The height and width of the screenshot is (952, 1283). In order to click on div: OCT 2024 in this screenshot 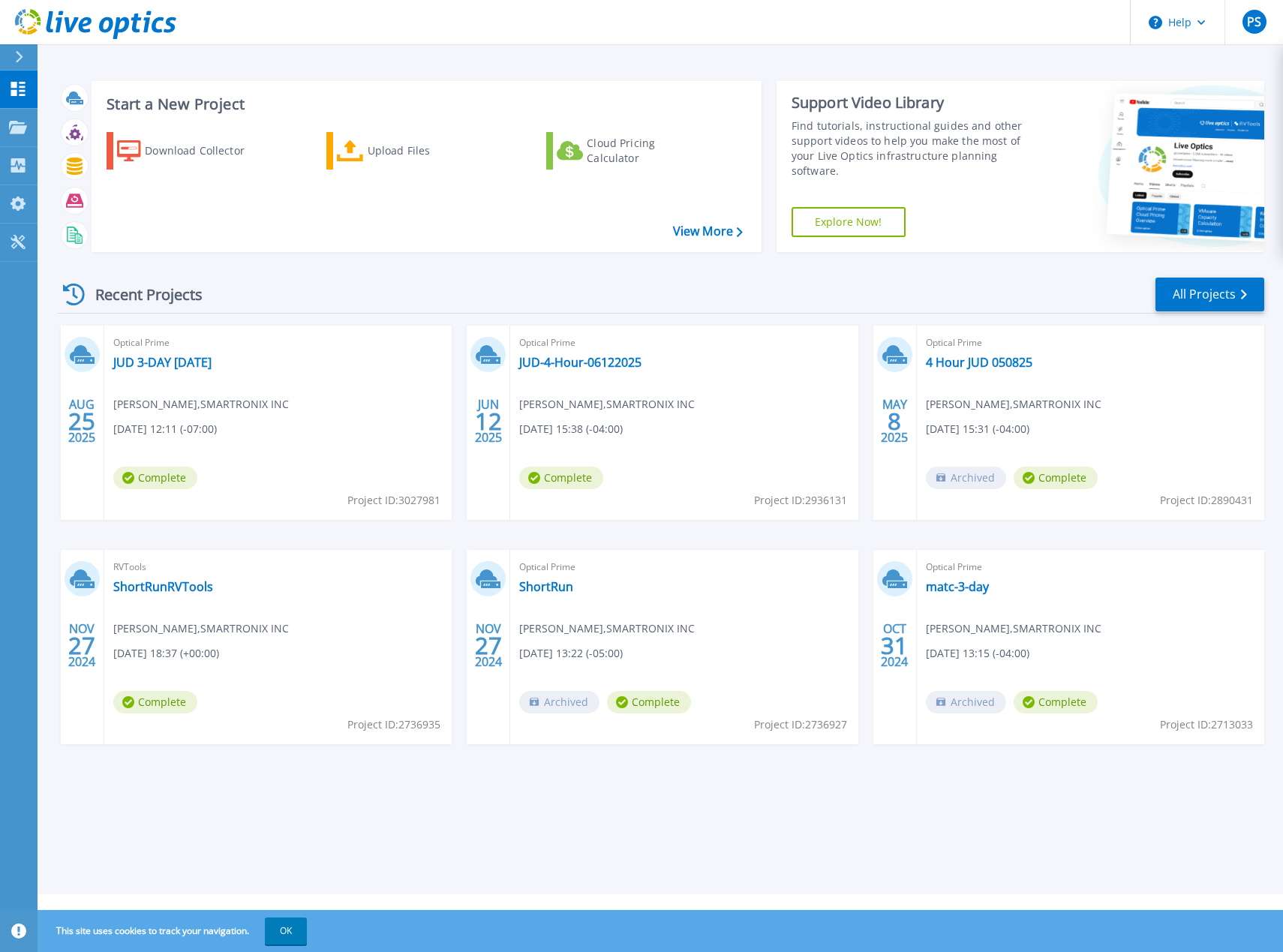, I will do `click(895, 645)`.